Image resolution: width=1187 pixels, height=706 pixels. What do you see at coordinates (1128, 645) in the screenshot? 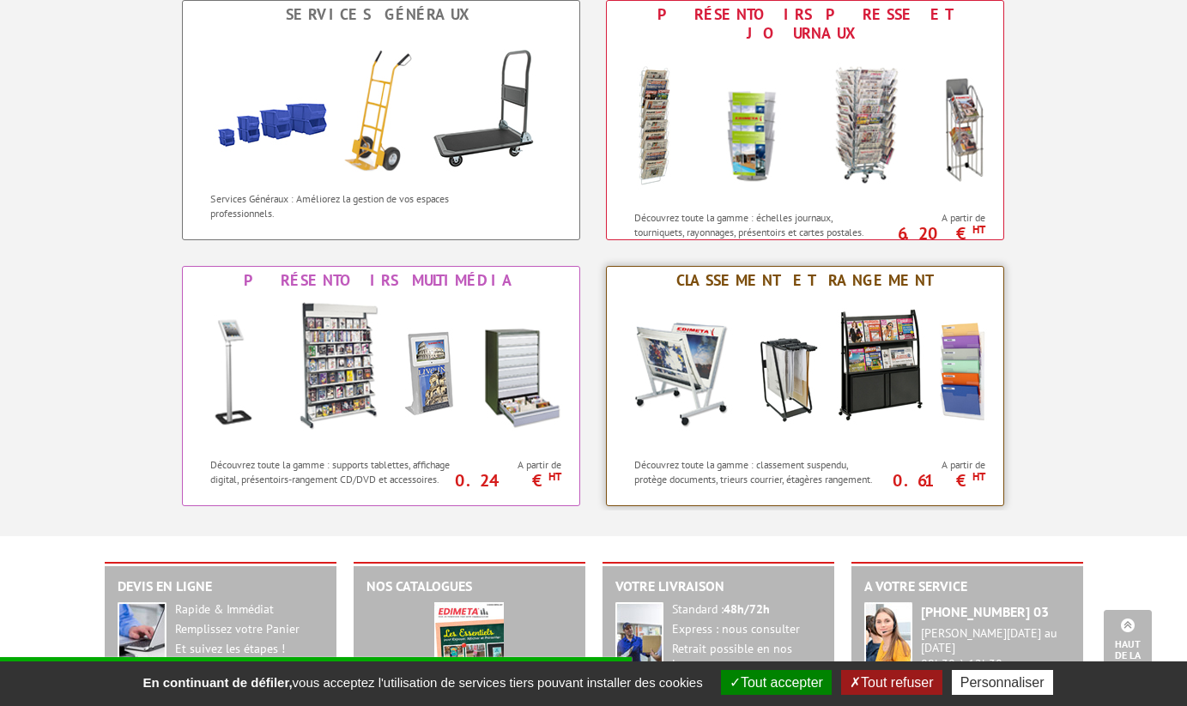
I see `a: Haut de la page` at bounding box center [1128, 645].